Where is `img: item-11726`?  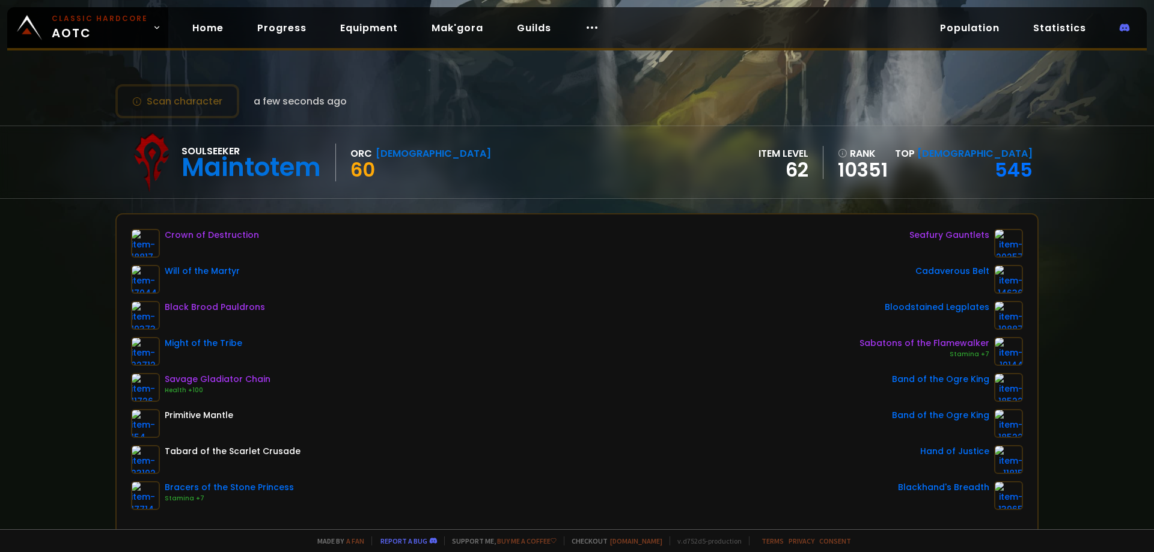 img: item-11726 is located at coordinates (145, 388).